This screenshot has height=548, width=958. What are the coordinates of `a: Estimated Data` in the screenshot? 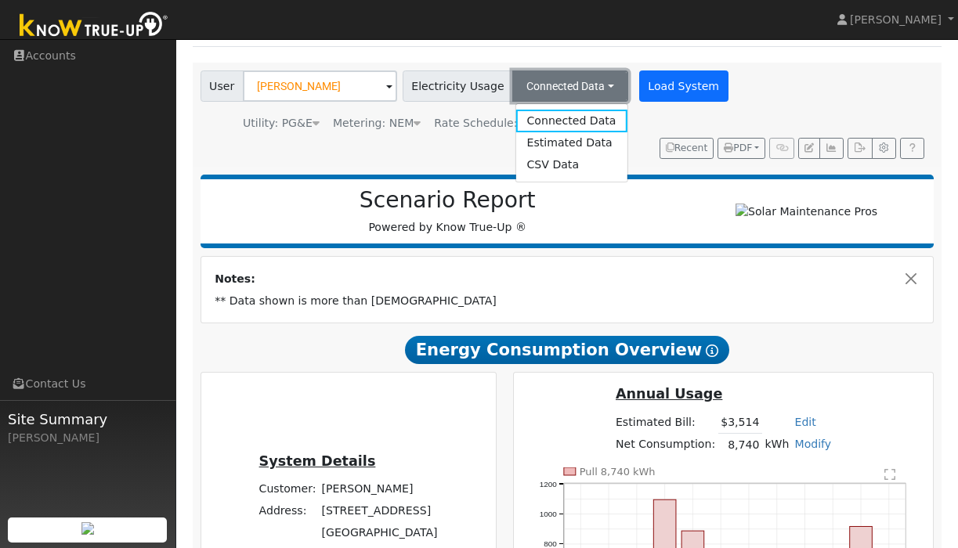 It's located at (571, 143).